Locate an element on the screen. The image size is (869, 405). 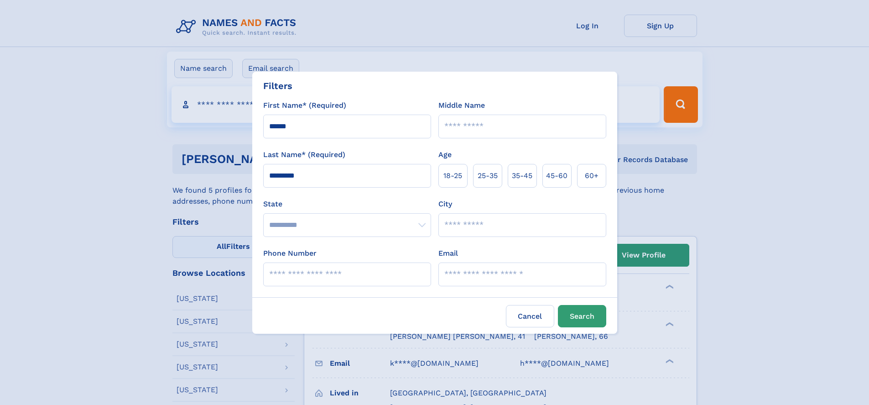
label: State is located at coordinates (347, 204).